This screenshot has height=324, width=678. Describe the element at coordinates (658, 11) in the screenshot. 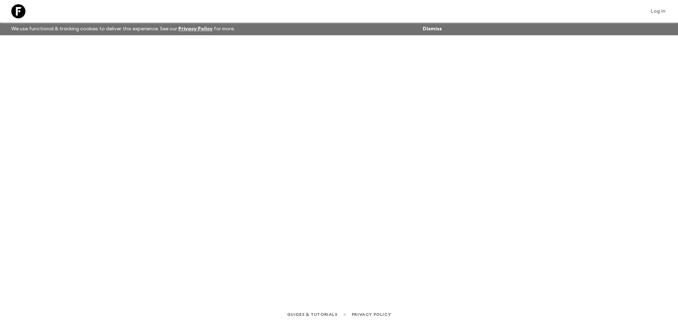

I see `a: Log in` at that location.